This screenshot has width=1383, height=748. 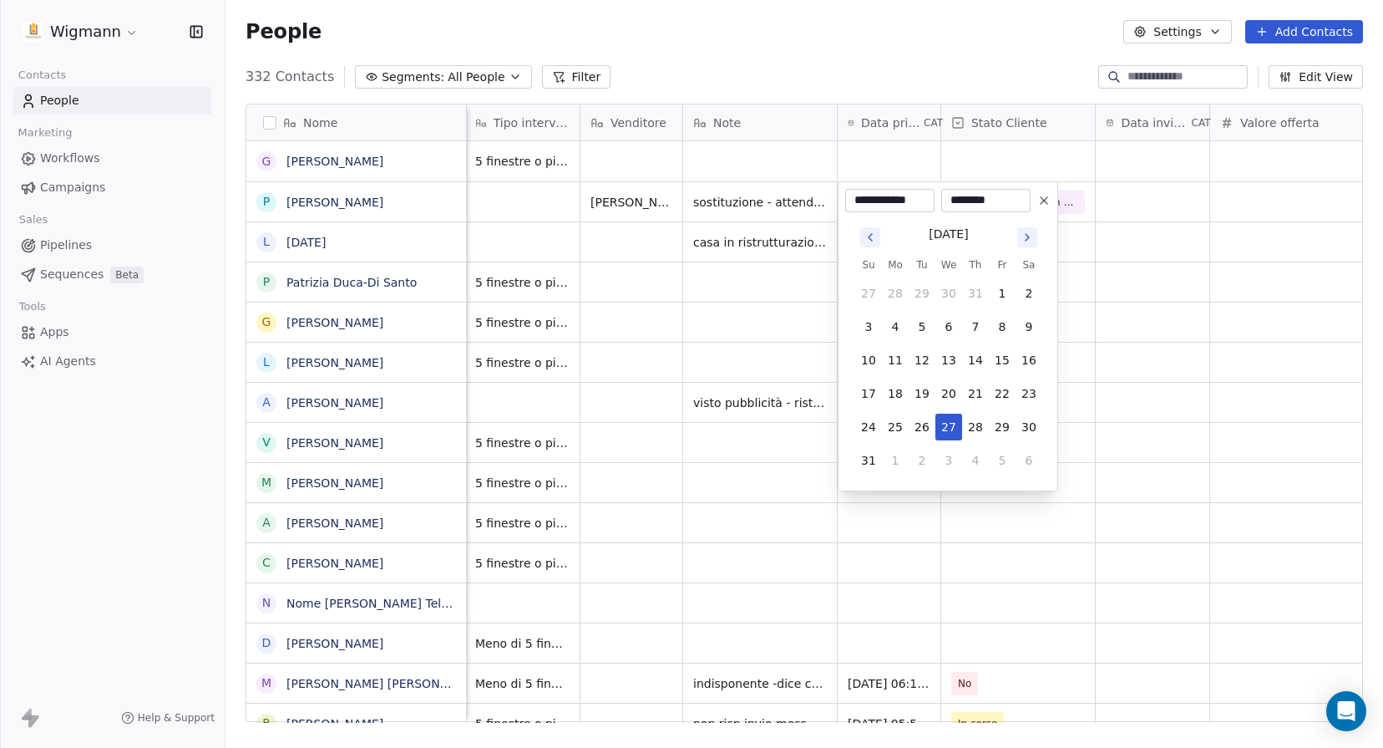 I want to click on button: 15, so click(x=1002, y=360).